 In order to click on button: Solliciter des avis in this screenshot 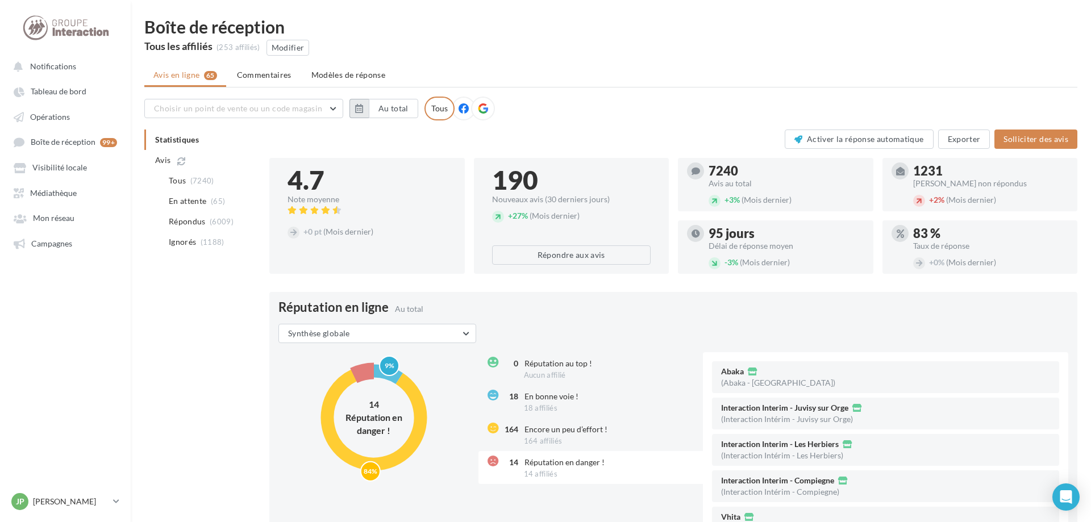, I will do `click(1036, 139)`.